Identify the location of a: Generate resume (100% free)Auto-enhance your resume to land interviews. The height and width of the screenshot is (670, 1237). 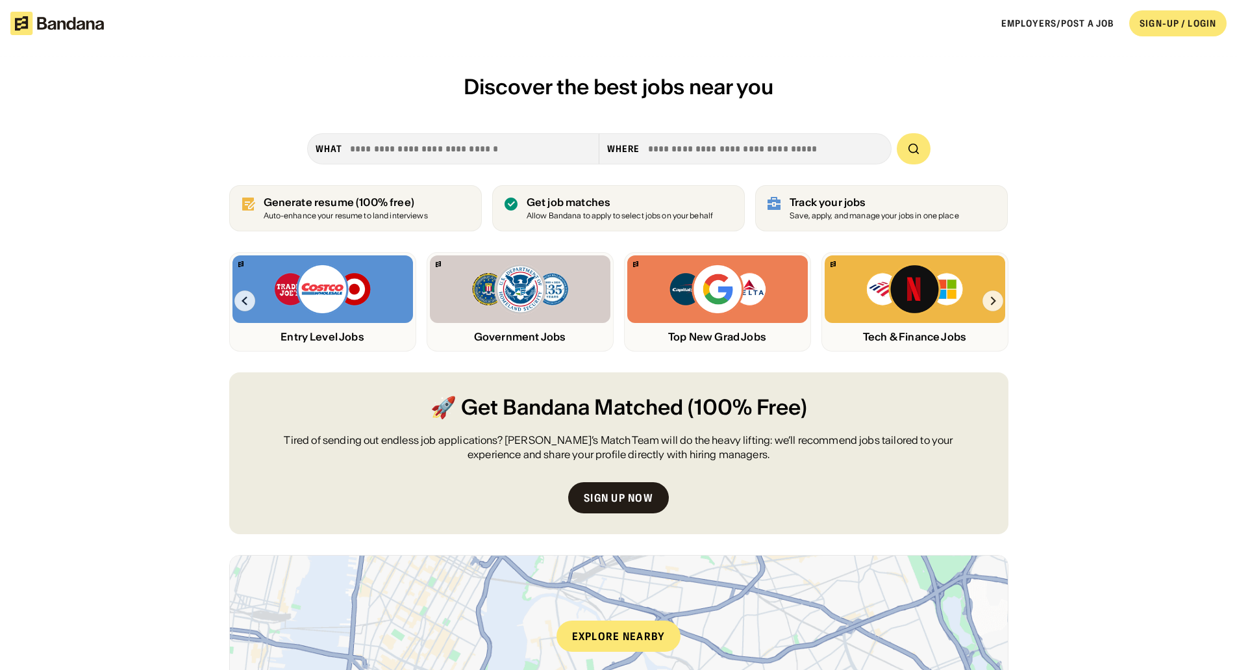
(355, 208).